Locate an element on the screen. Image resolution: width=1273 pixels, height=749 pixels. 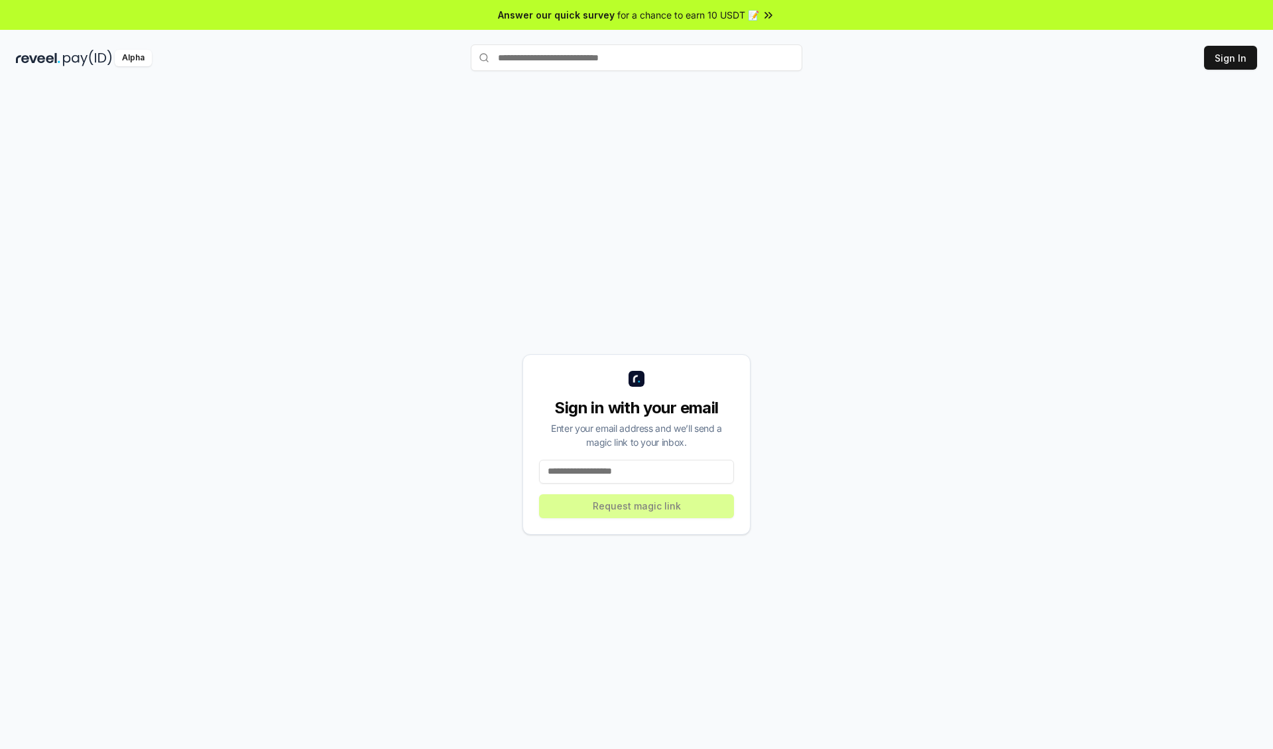
div: Sign in with your email is located at coordinates (637, 408).